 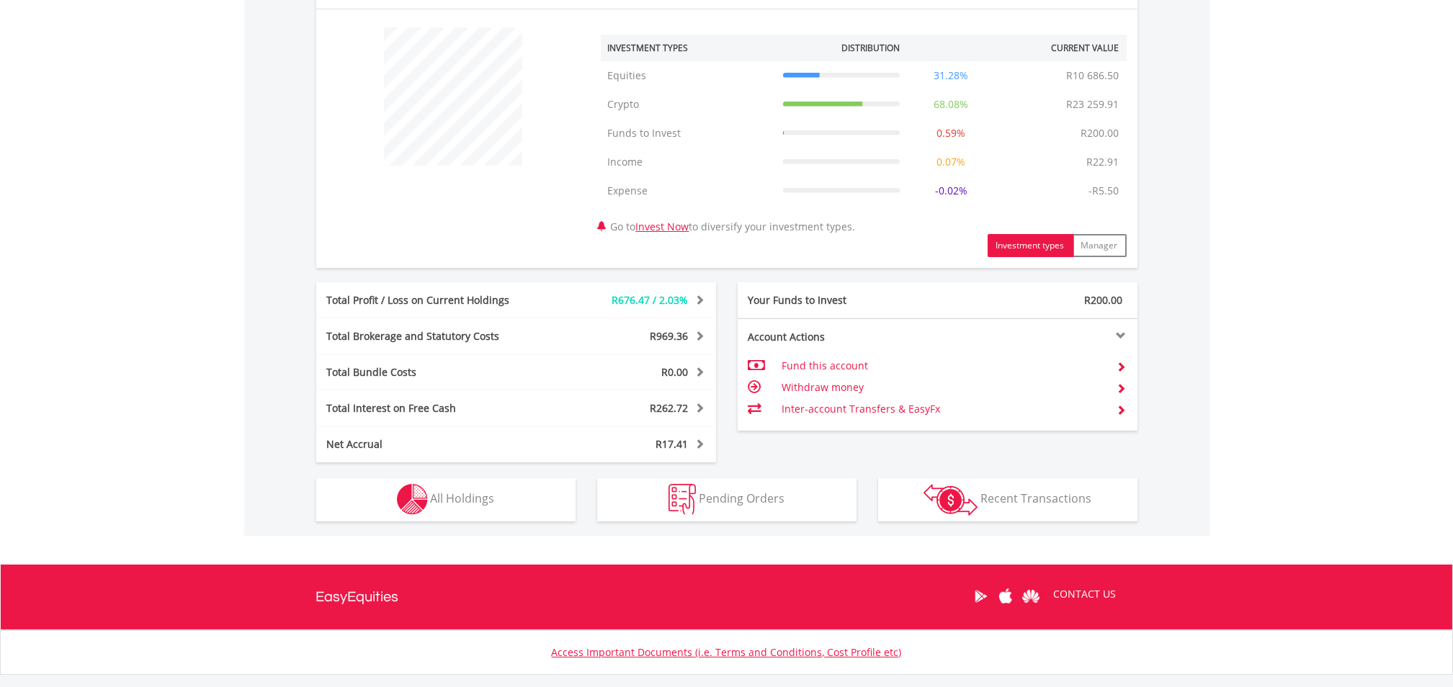 What do you see at coordinates (1093, 104) in the screenshot?
I see `td: R23 259.91` at bounding box center [1093, 104].